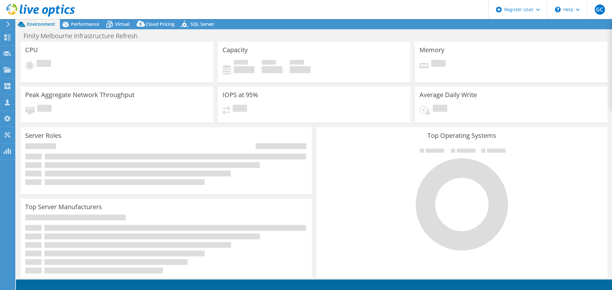 Image resolution: width=612 pixels, height=290 pixels. I want to click on span: Free, so click(268, 63).